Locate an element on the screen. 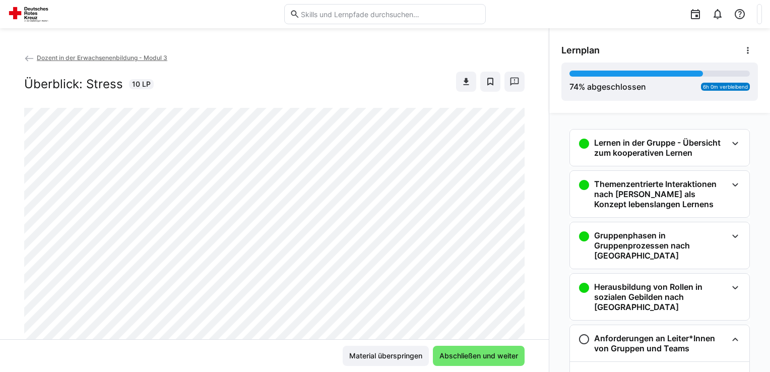 The width and height of the screenshot is (770, 372). input: Skills und Lernpfade durchsuchen… is located at coordinates (390, 14).